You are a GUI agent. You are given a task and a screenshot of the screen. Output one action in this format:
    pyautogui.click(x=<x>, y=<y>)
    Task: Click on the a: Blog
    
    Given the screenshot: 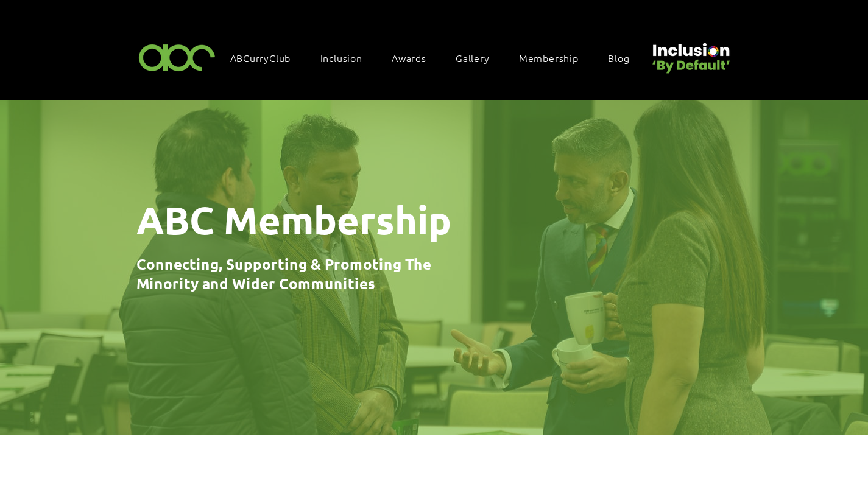 What is the action you would take?
    pyautogui.click(x=624, y=58)
    